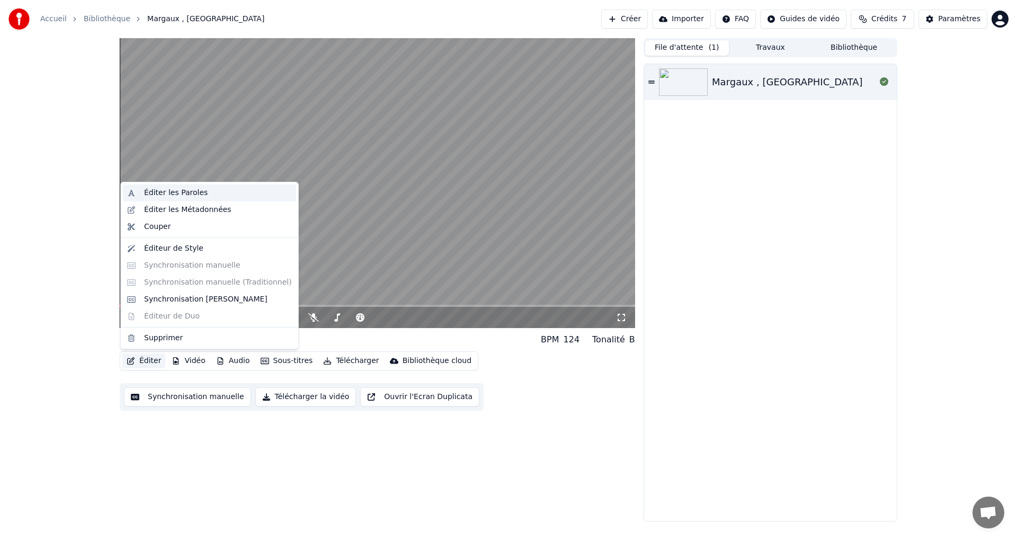 Image resolution: width=1017 pixels, height=539 pixels. What do you see at coordinates (959, 19) in the screenshot?
I see `div: Paramètres` at bounding box center [959, 19].